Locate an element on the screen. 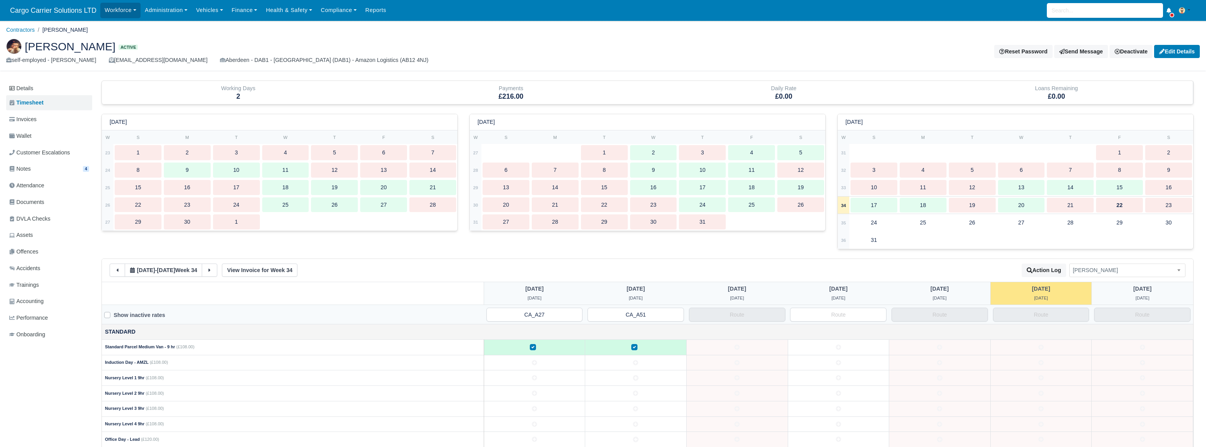  div: 31 is located at coordinates (702, 222).